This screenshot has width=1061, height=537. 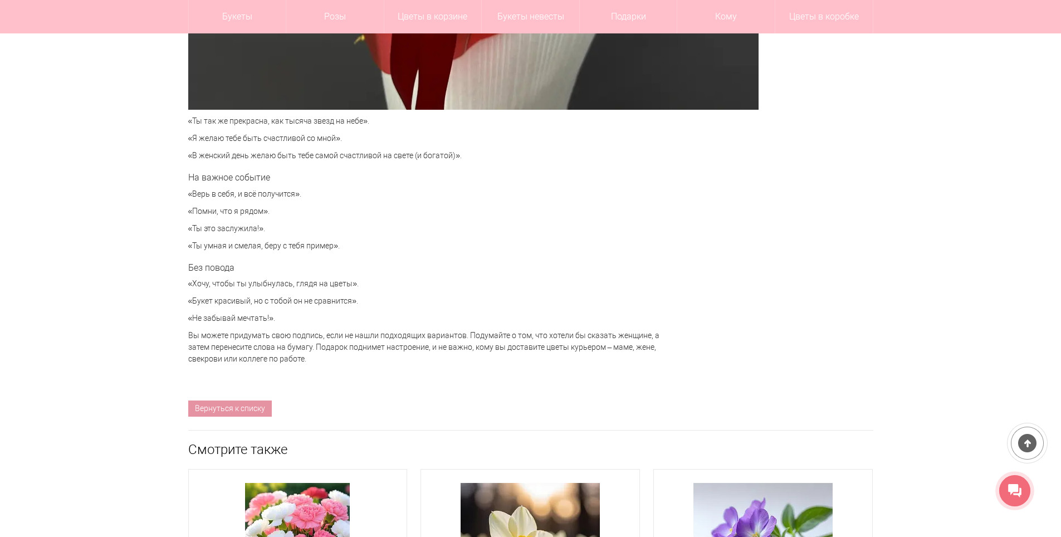 What do you see at coordinates (425, 283) in the screenshot?
I see `p: «Хочу, чтобы ты улыбнулась, глядя на цветы».` at bounding box center [425, 283].